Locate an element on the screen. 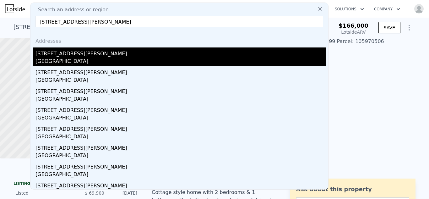 This screenshot has height=199, width=429. span: Search an address or region is located at coordinates (71, 10).